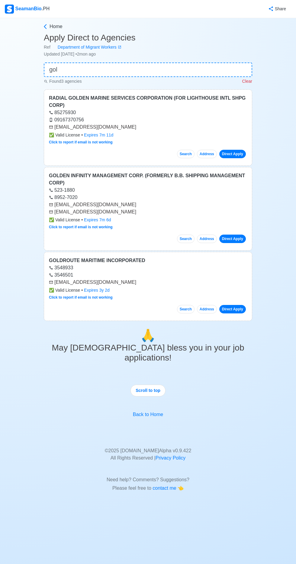  Describe the element at coordinates (9, 9) in the screenshot. I see `img: Logo` at that location.